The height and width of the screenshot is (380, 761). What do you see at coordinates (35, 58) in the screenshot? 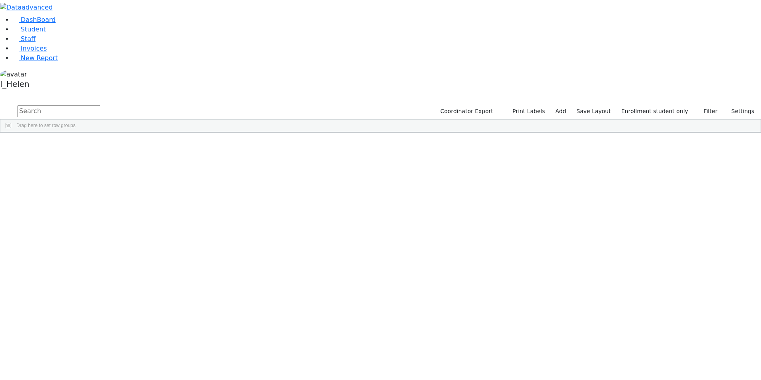
I see `a: New Report` at bounding box center [35, 58].